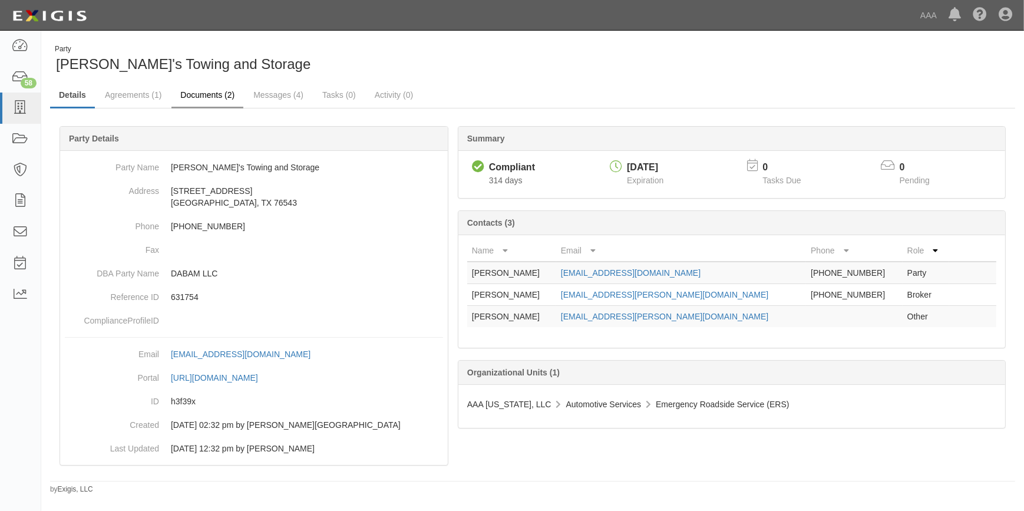  What do you see at coordinates (133, 95) in the screenshot?
I see `a: Agreements (1)` at bounding box center [133, 95].